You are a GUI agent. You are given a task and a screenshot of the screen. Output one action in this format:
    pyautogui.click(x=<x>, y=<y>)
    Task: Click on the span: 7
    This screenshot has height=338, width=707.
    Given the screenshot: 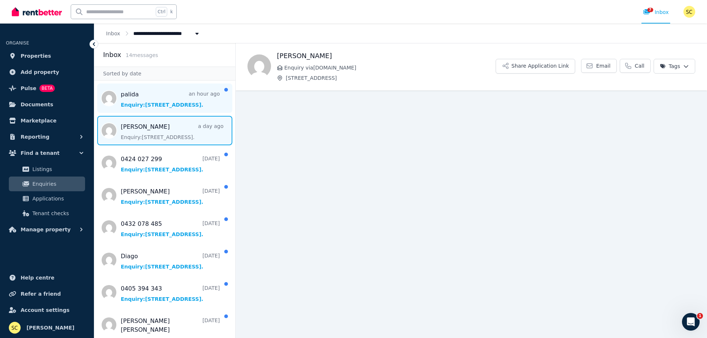 What is the action you would take?
    pyautogui.click(x=650, y=10)
    